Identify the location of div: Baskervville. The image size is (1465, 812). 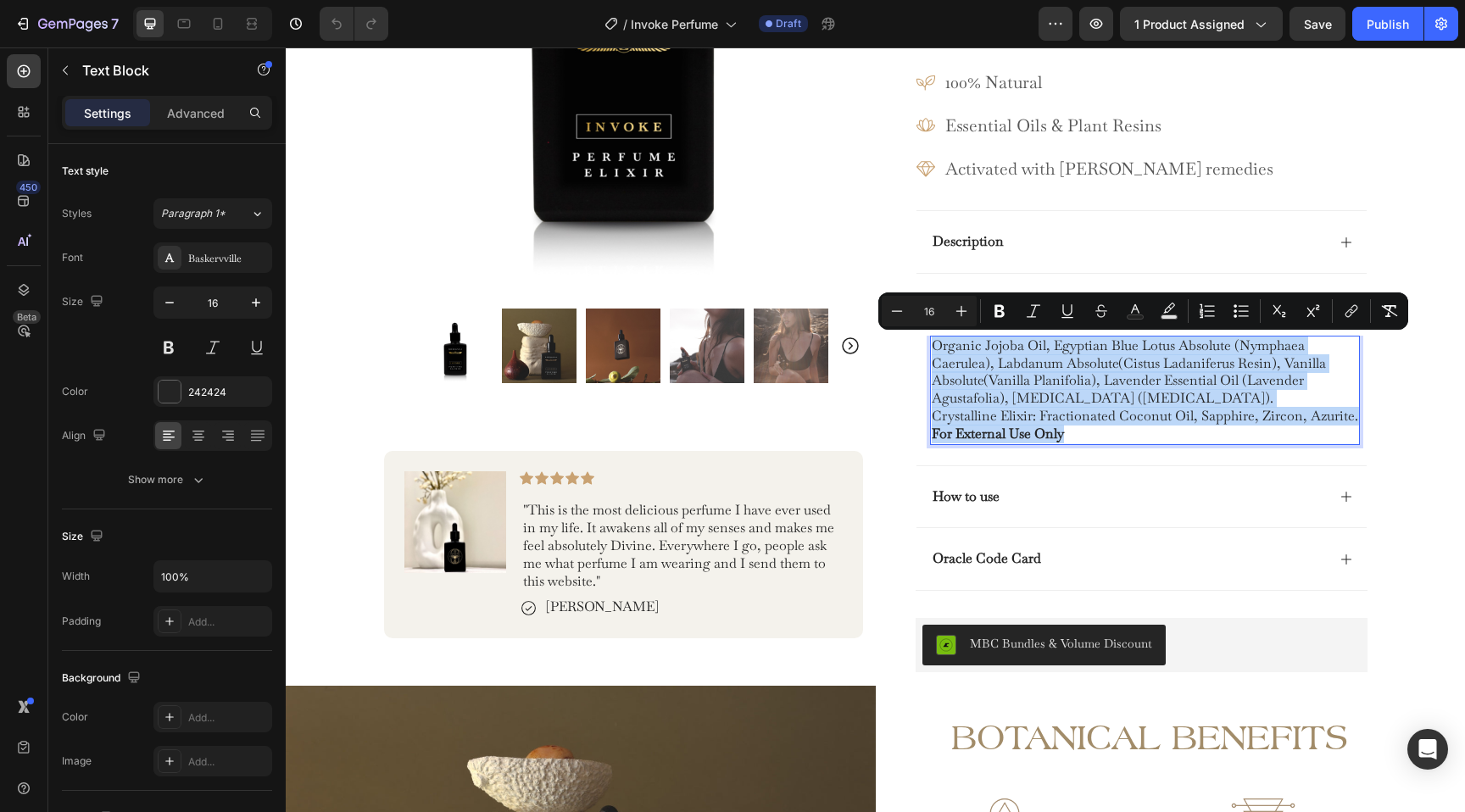
(228, 258).